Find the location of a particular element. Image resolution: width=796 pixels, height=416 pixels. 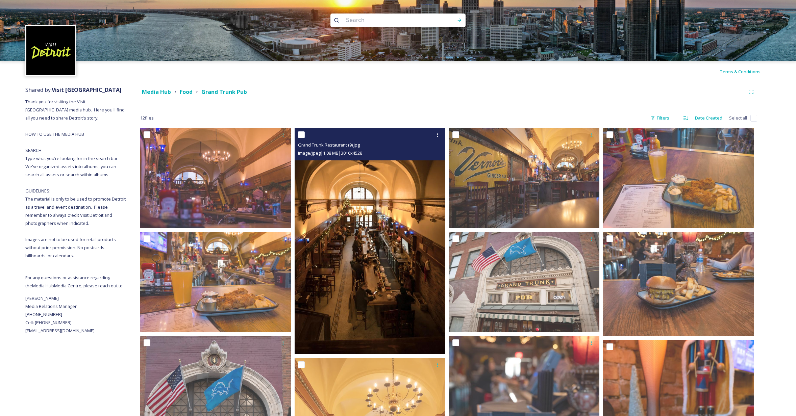

span: 12 file s is located at coordinates (147, 118).